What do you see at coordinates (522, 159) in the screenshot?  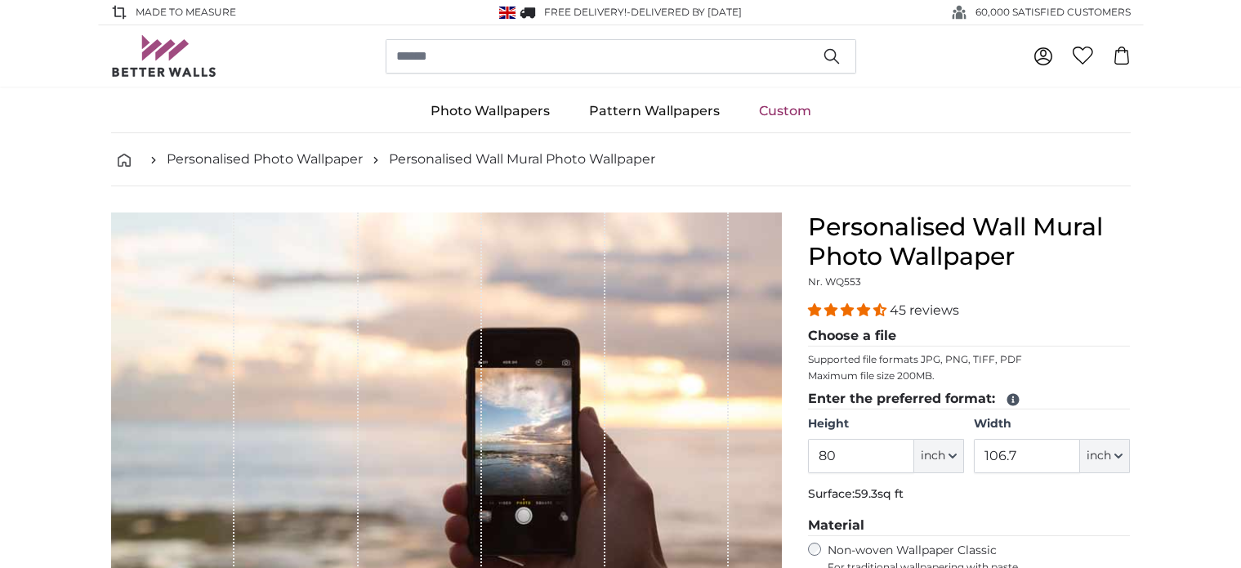 I see `a: Personalised Wall Mural Photo Wallpaper` at bounding box center [522, 159].